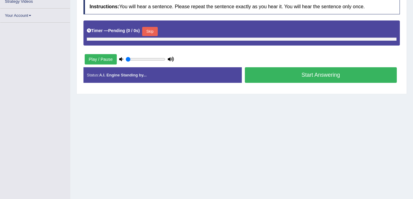  What do you see at coordinates (150, 32) in the screenshot?
I see `button: Skip` at bounding box center [150, 32].